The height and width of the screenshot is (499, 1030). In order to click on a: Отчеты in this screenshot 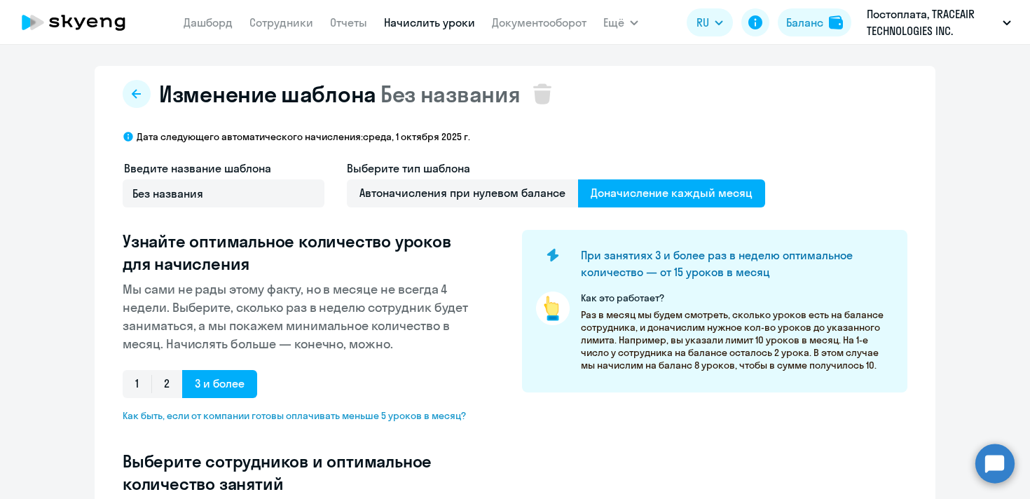, I will do `click(348, 22)`.